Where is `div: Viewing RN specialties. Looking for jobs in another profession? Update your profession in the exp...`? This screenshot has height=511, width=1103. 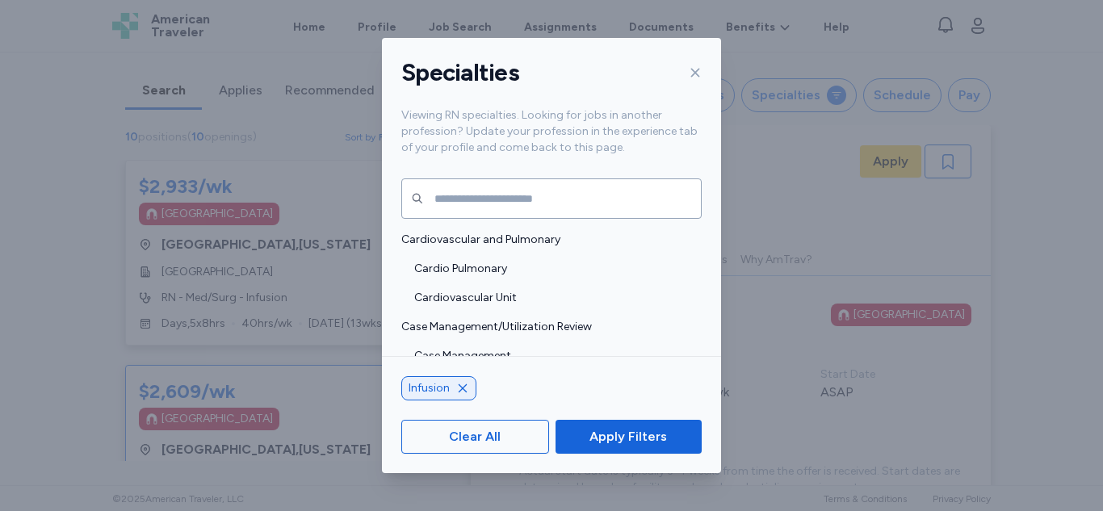
div: Viewing RN specialties. Looking for jobs in another profession? Update your profession in the exp... is located at coordinates (551, 141).